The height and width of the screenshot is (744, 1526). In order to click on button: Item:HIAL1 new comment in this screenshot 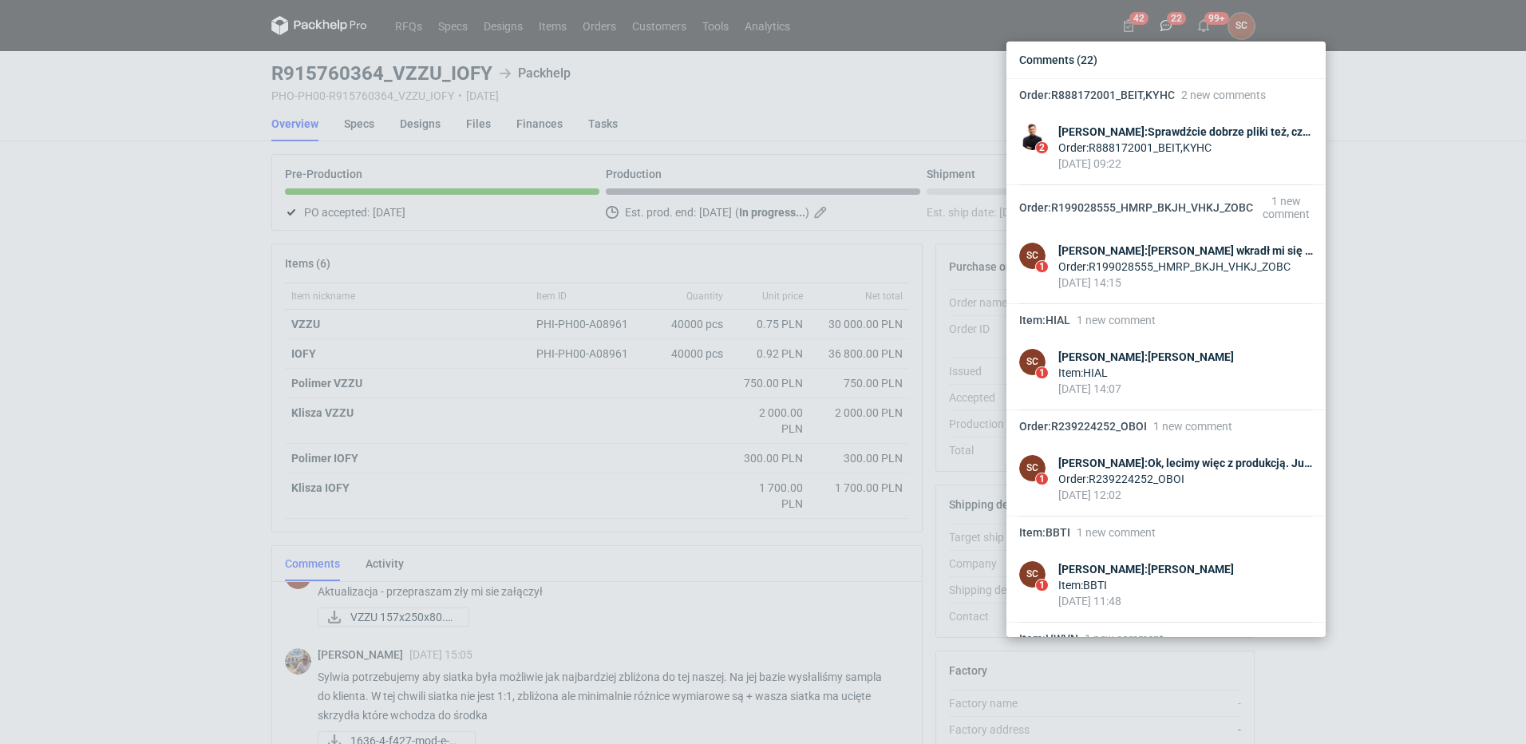, I will do `click(1166, 320)`.